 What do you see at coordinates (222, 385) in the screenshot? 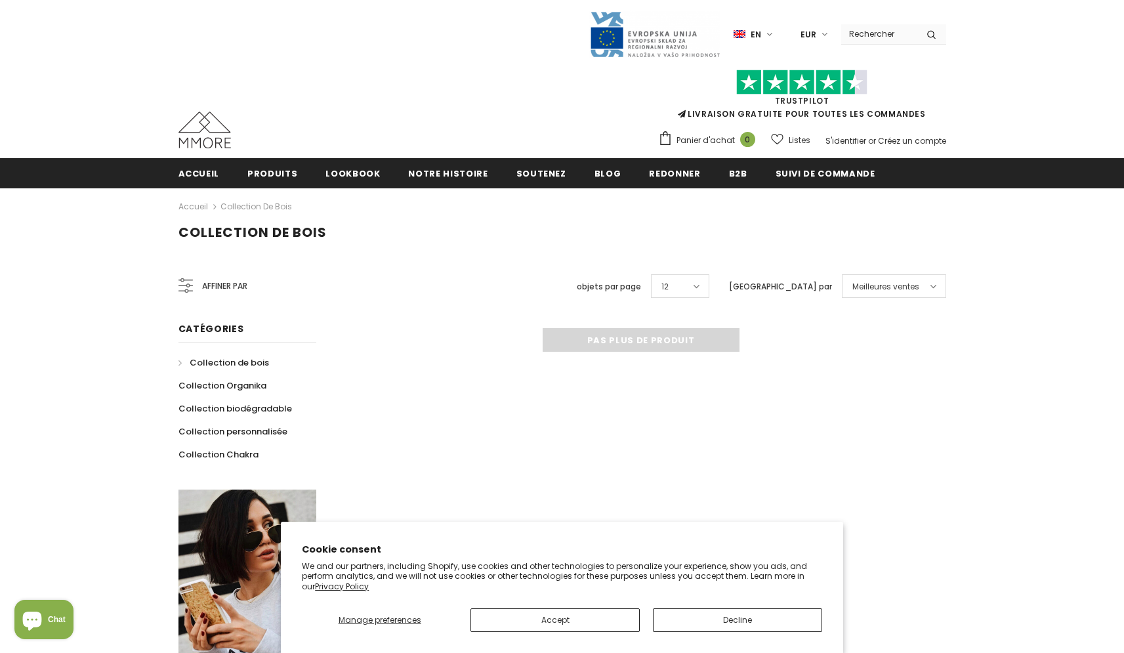
I see `span: Collection Organika` at bounding box center [222, 385].